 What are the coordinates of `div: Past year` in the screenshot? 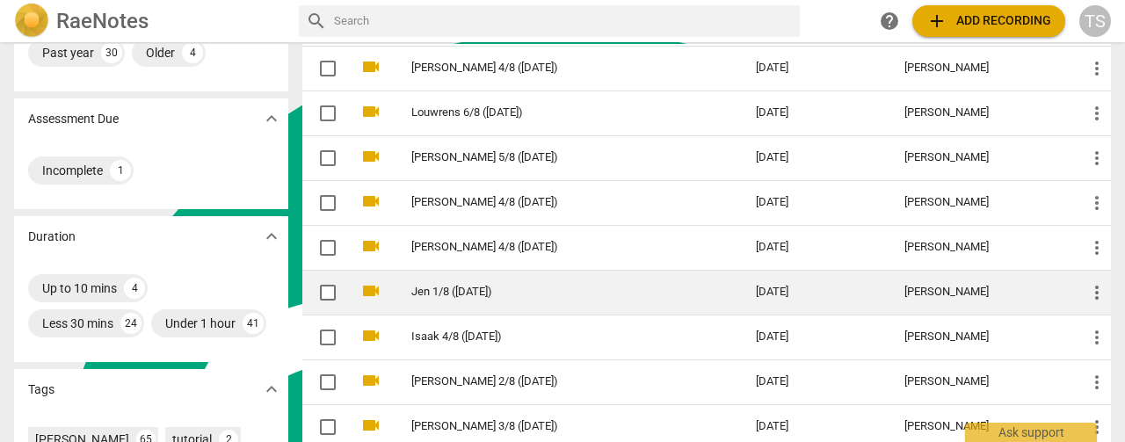 It's located at (68, 53).